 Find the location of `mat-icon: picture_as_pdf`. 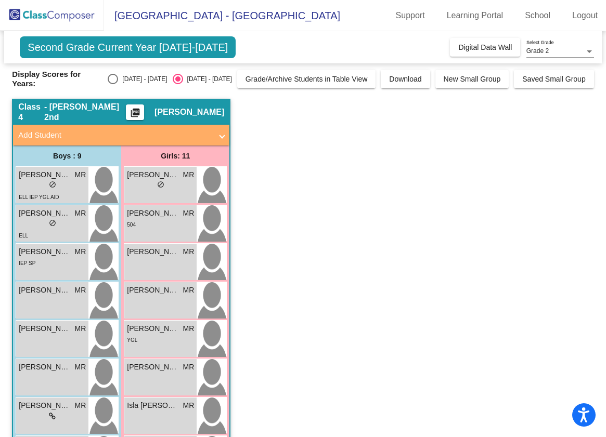

mat-icon: picture_as_pdf is located at coordinates (135, 115).